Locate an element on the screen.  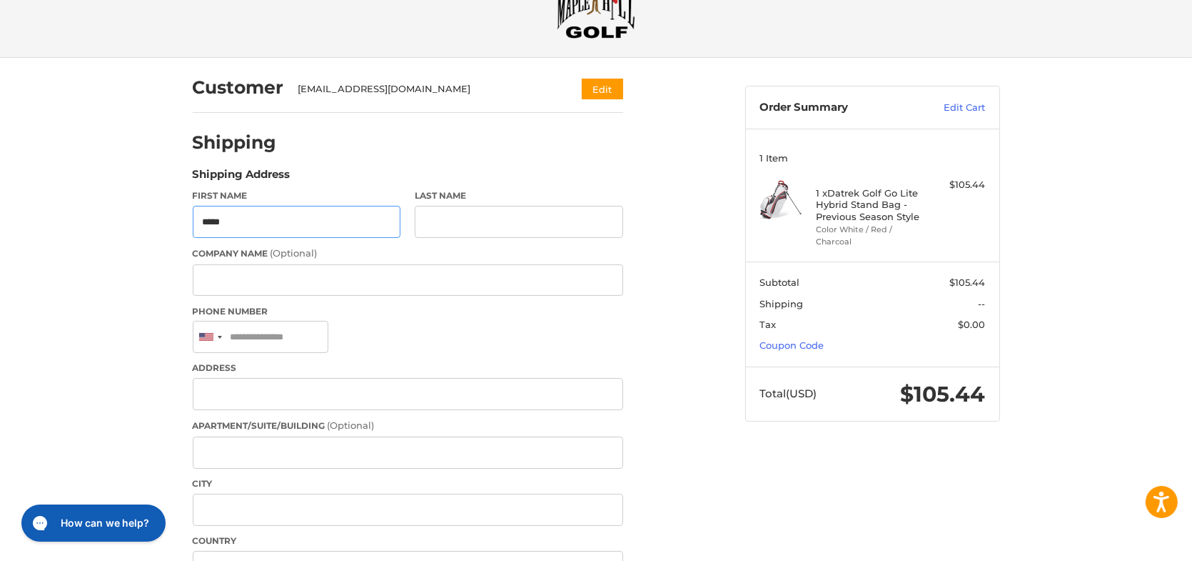
label: First Name is located at coordinates (297, 196).